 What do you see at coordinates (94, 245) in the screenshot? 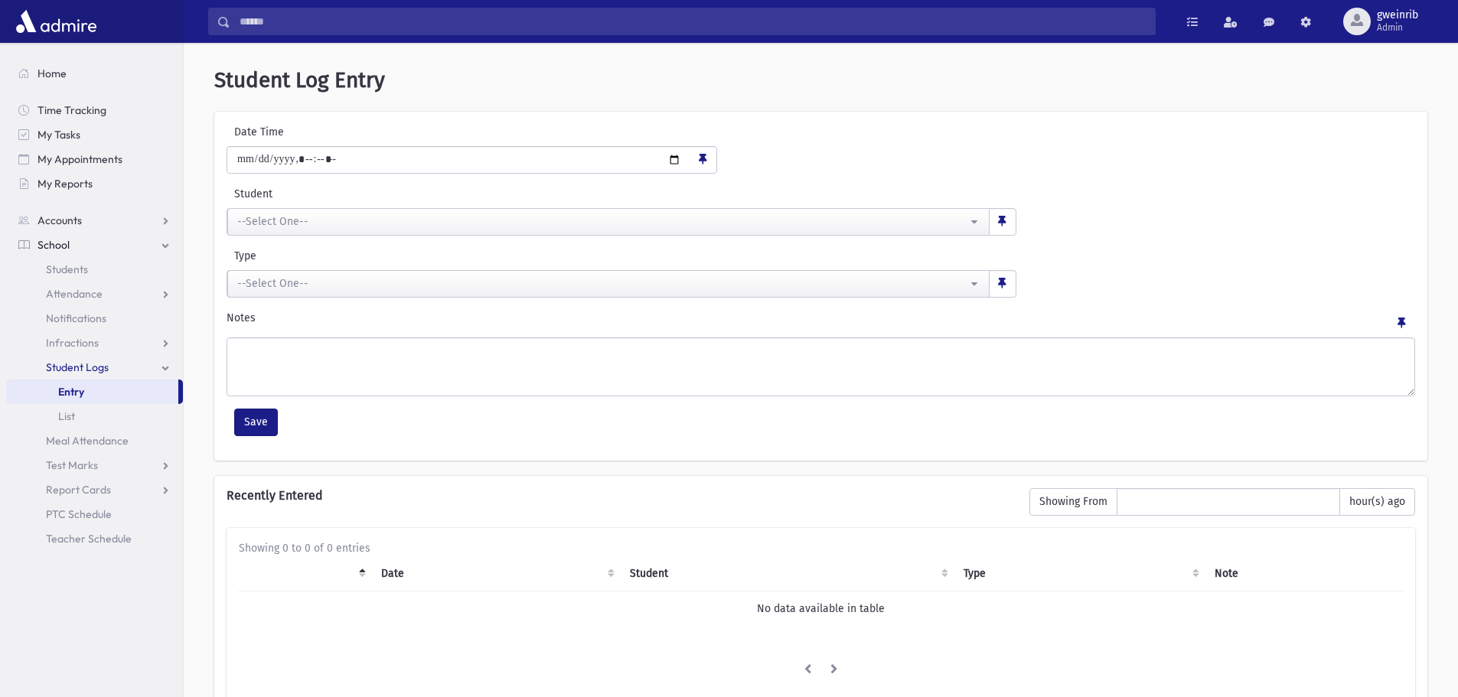
I see `a: School` at bounding box center [94, 245].